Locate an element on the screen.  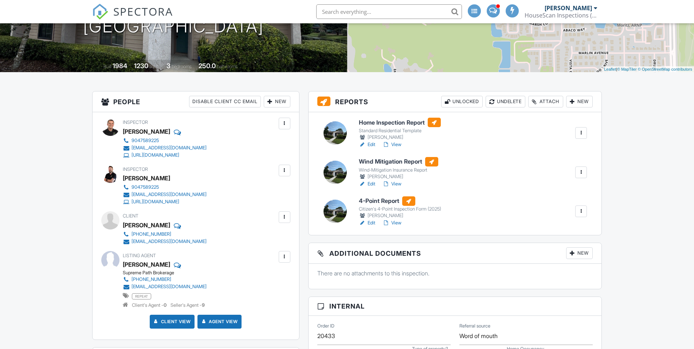
div: Attach is located at coordinates (546, 102).